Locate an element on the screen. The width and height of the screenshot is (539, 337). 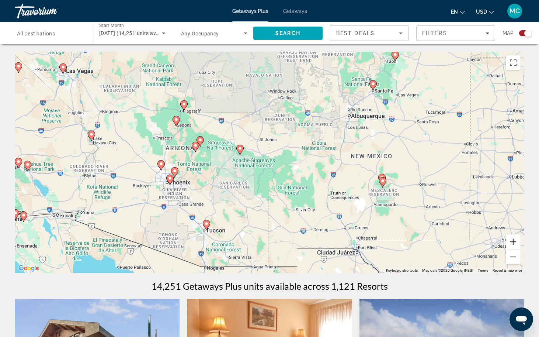
button: Zoom in is located at coordinates (513, 241).